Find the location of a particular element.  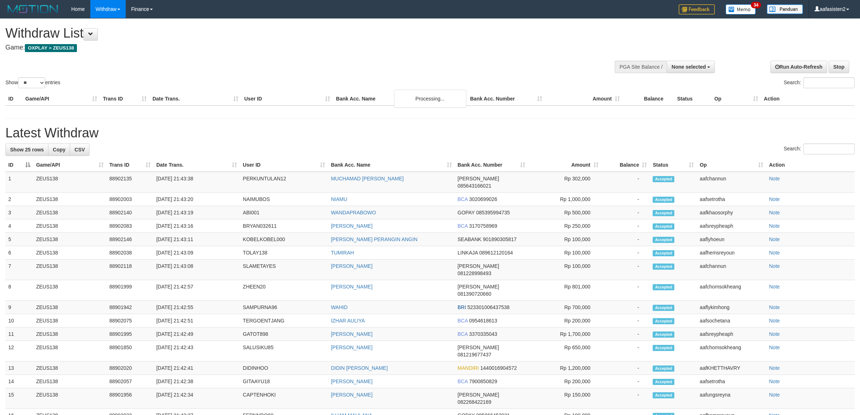

td: aafungsreyna is located at coordinates (731, 398).